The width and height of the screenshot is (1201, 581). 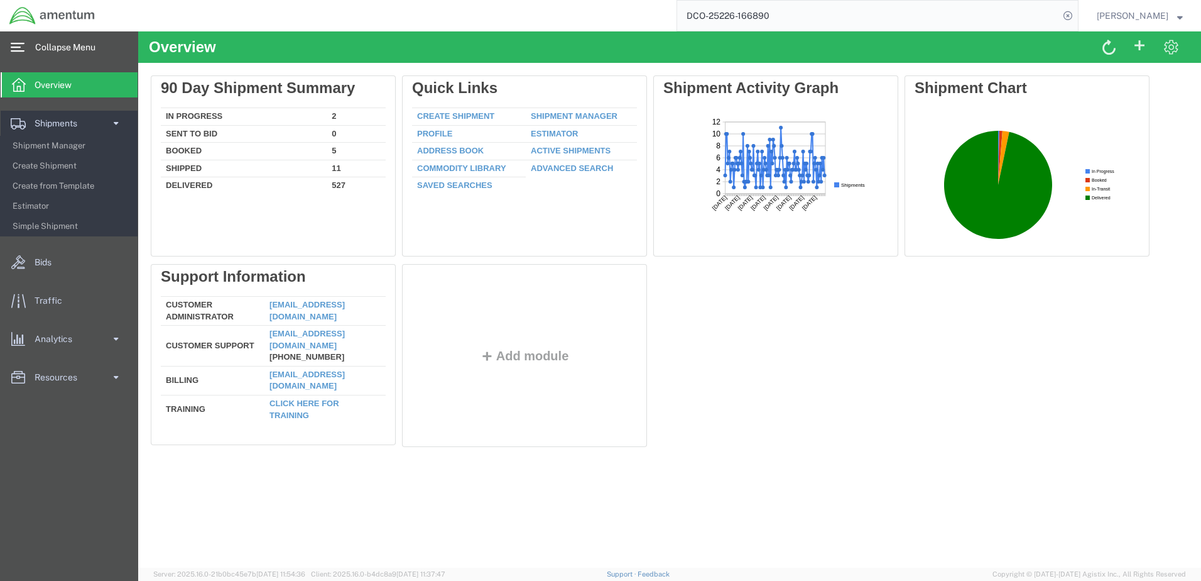 I want to click on a: Click here for training, so click(x=166, y=378).